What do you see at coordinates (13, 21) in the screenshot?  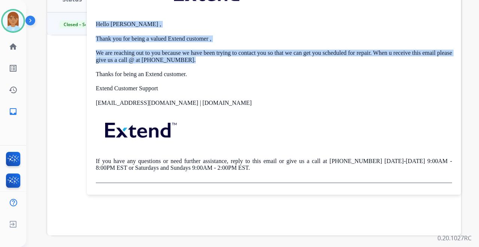 I see `img: avatar` at bounding box center [13, 21].